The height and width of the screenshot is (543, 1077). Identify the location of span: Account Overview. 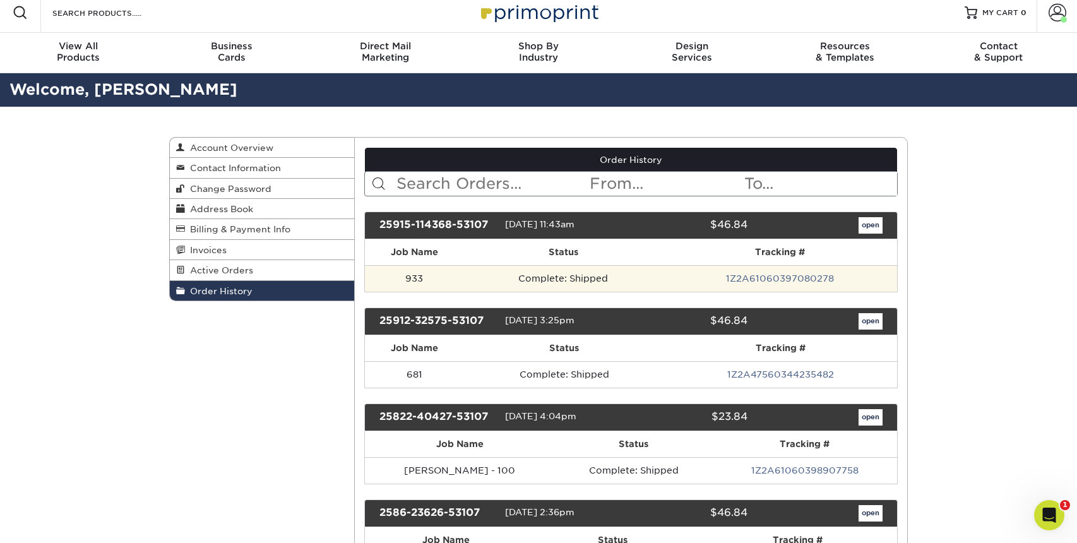
(229, 148).